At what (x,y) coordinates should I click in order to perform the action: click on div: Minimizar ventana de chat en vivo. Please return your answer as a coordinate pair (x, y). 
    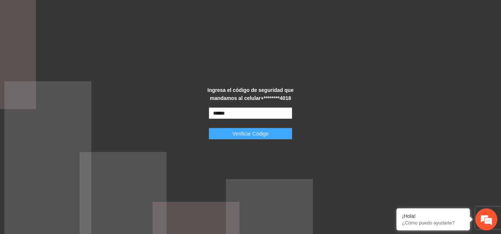
    Looking at the image, I should click on (129, 12).